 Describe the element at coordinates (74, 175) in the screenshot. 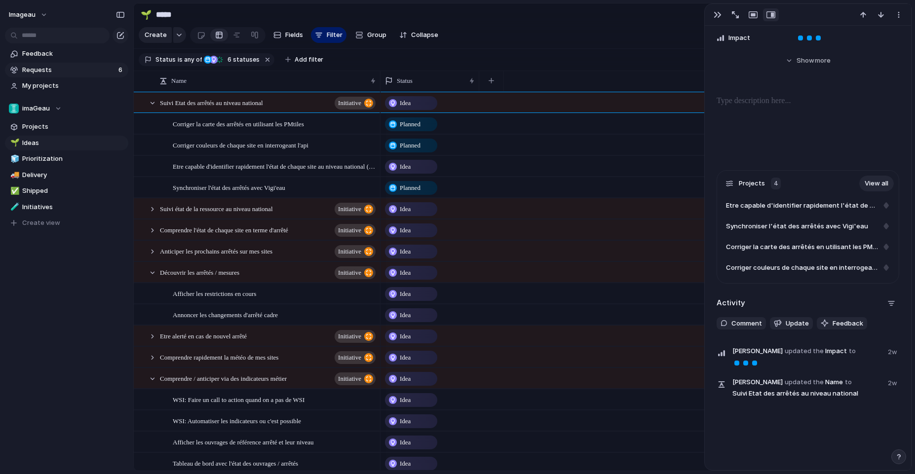

I see `span: Delivery` at that location.